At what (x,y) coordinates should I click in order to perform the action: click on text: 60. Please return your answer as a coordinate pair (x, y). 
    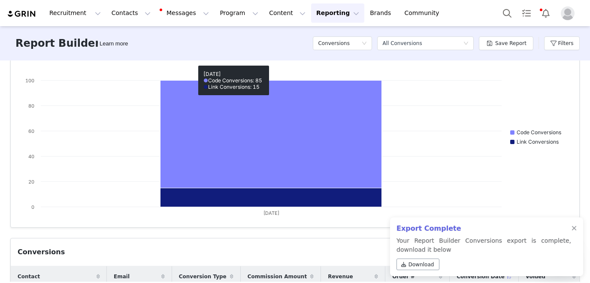
    Looking at the image, I should click on (31, 131).